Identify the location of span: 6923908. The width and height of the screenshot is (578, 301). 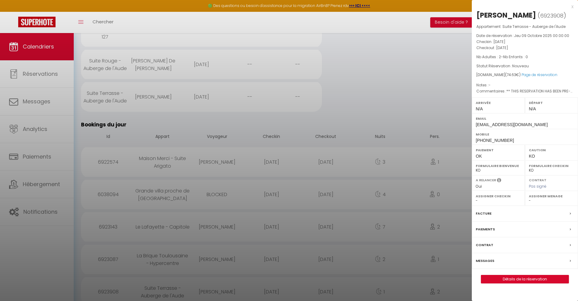
(551, 15).